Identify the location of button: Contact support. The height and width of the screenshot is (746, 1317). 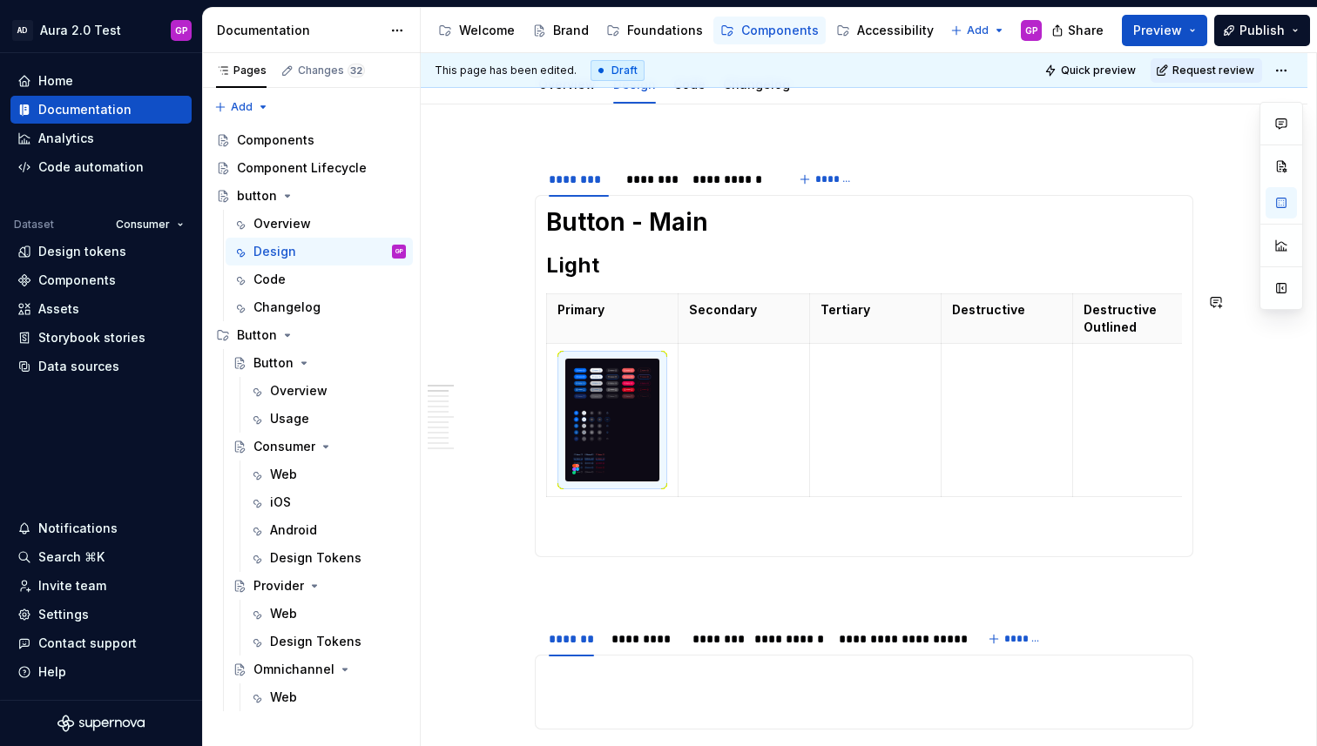
(101, 643).